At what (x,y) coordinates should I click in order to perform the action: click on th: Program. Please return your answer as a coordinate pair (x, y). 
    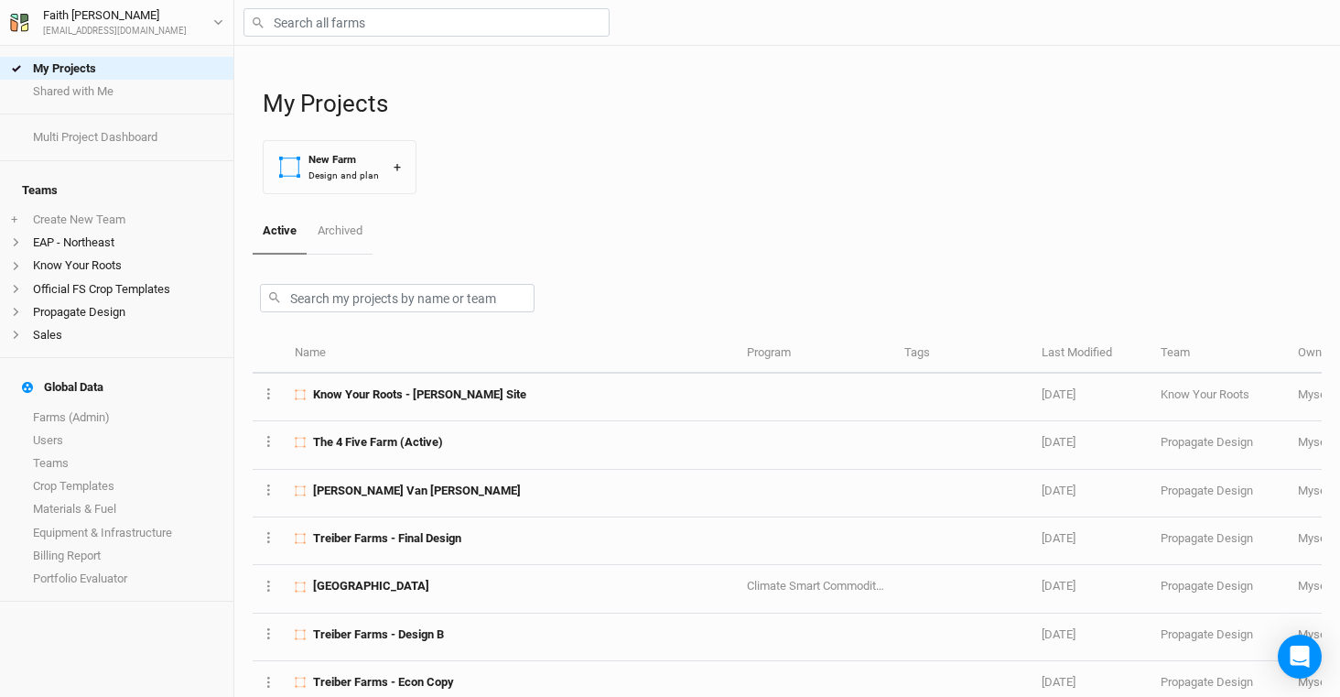
    Looking at the image, I should click on (815, 353).